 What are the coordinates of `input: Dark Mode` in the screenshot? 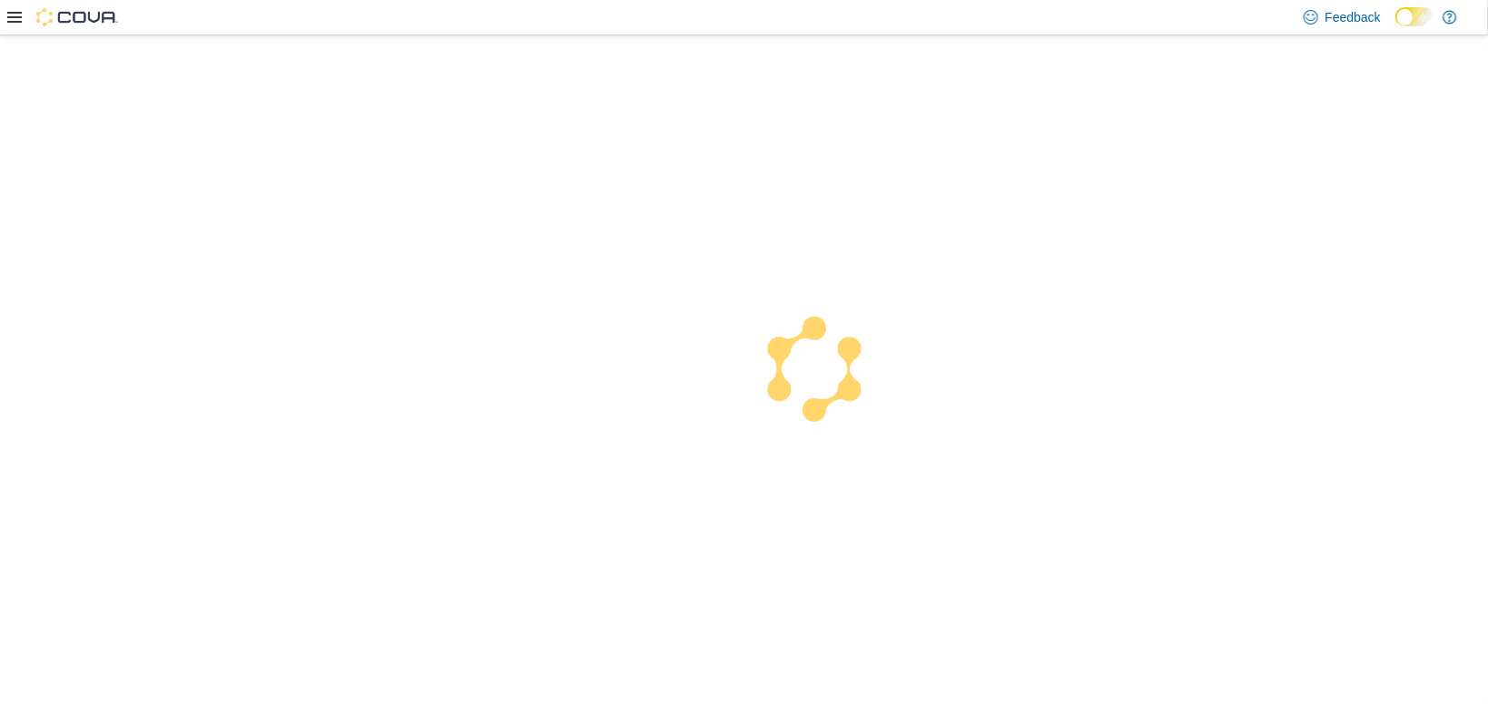 It's located at (1414, 16).